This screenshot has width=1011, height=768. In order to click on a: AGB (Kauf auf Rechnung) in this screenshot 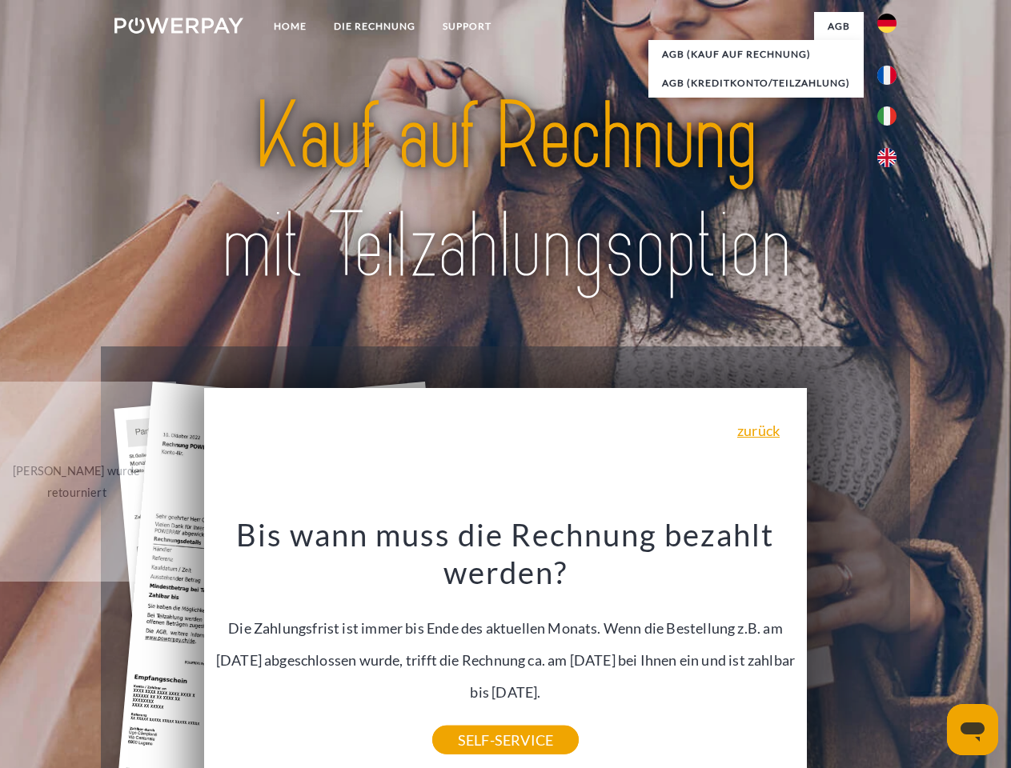, I will do `click(755, 54)`.